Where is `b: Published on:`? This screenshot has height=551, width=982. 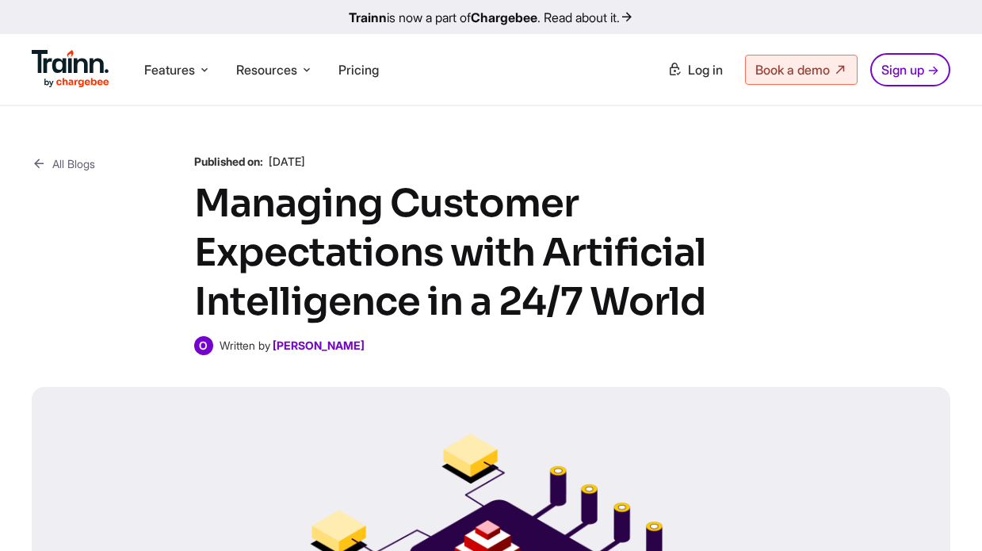 b: Published on: is located at coordinates (228, 161).